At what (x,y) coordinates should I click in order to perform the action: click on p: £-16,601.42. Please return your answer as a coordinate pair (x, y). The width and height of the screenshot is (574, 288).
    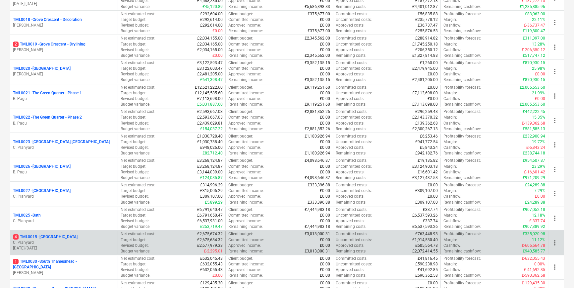
    Looking at the image, I should click on (535, 172).